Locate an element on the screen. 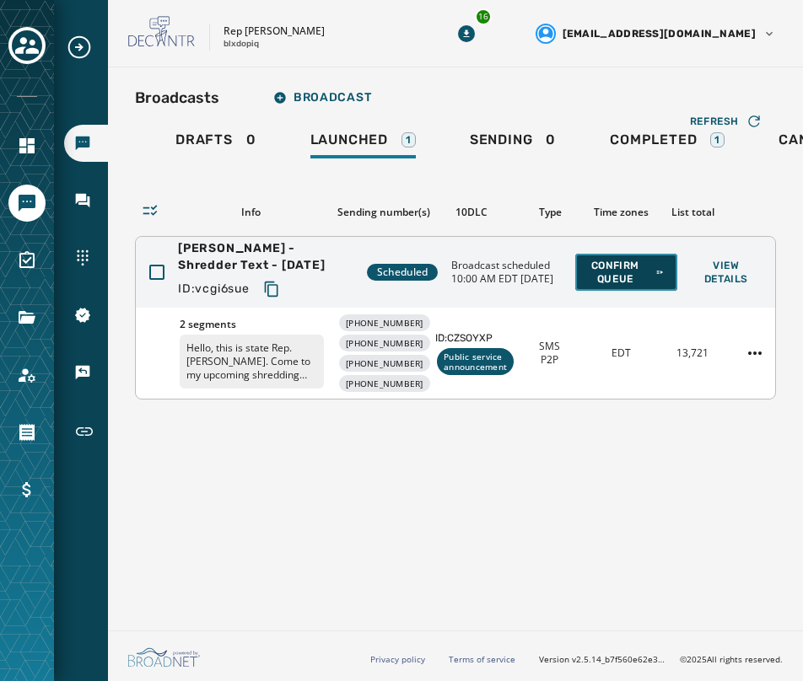 This screenshot has height=681, width=803. a: Navigate to Orders is located at coordinates (27, 433).